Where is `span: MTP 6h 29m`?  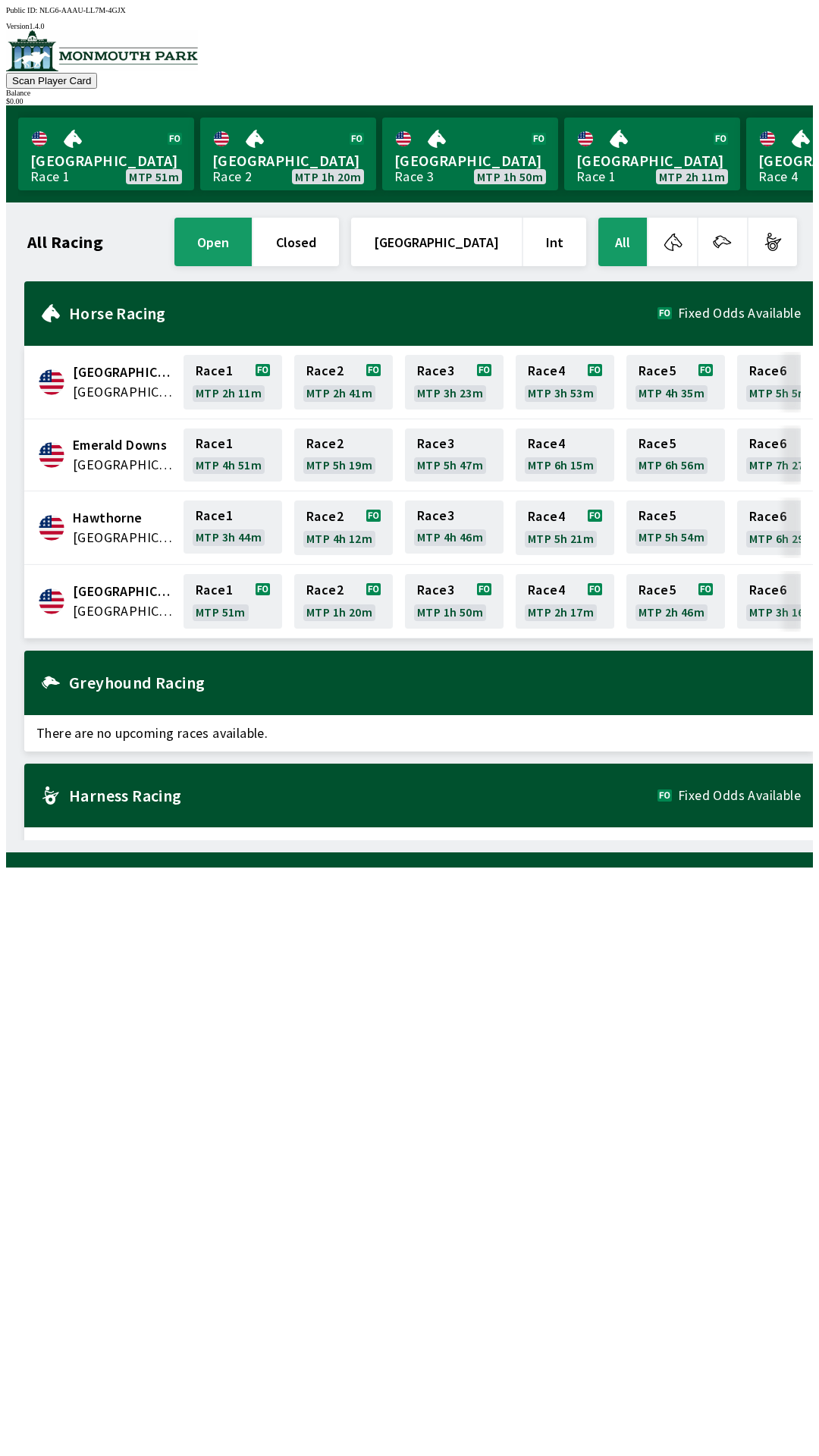 span: MTP 6h 29m is located at coordinates (782, 538).